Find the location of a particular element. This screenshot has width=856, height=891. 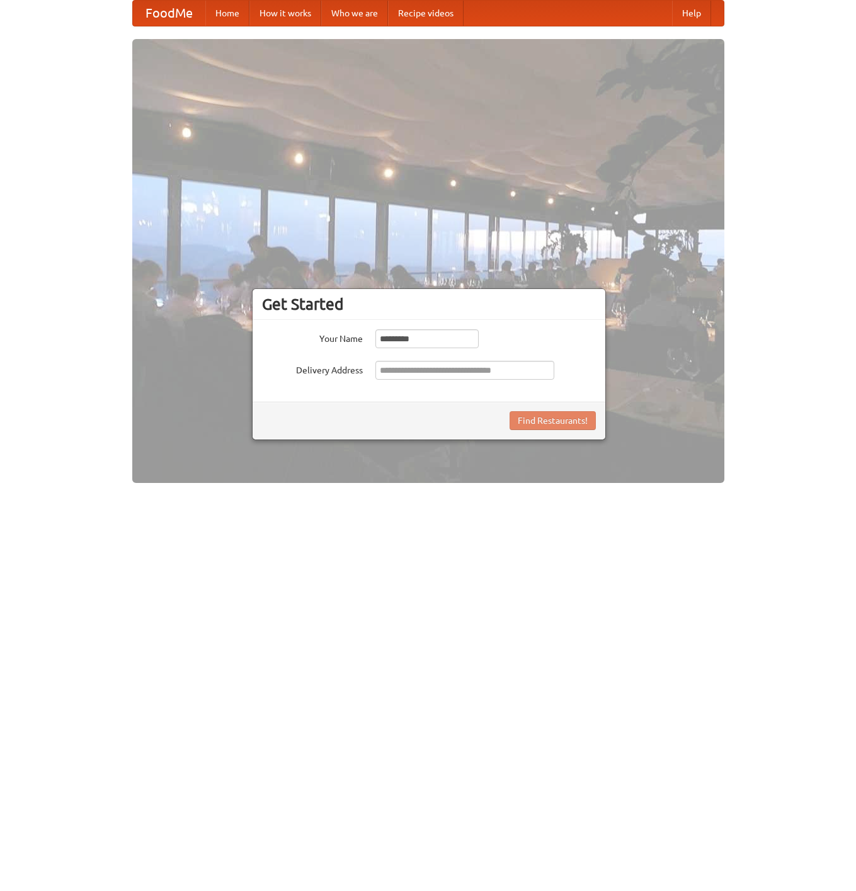

a: FoodMe is located at coordinates (169, 13).